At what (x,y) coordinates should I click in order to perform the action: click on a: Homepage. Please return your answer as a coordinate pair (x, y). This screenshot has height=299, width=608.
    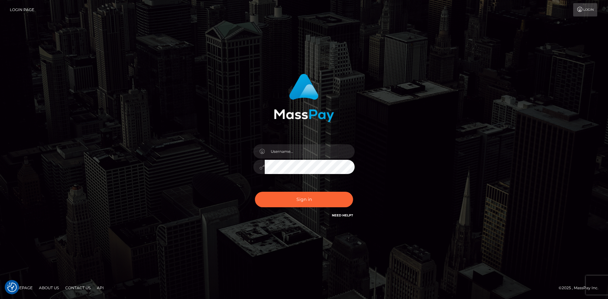
    Looking at the image, I should click on (21, 288).